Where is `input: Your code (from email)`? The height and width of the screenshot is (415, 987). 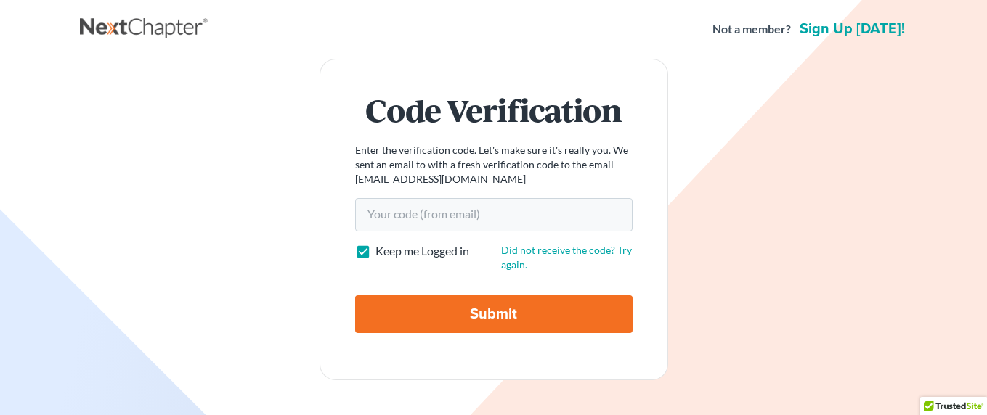
input: Your code (from email) is located at coordinates (494, 215).